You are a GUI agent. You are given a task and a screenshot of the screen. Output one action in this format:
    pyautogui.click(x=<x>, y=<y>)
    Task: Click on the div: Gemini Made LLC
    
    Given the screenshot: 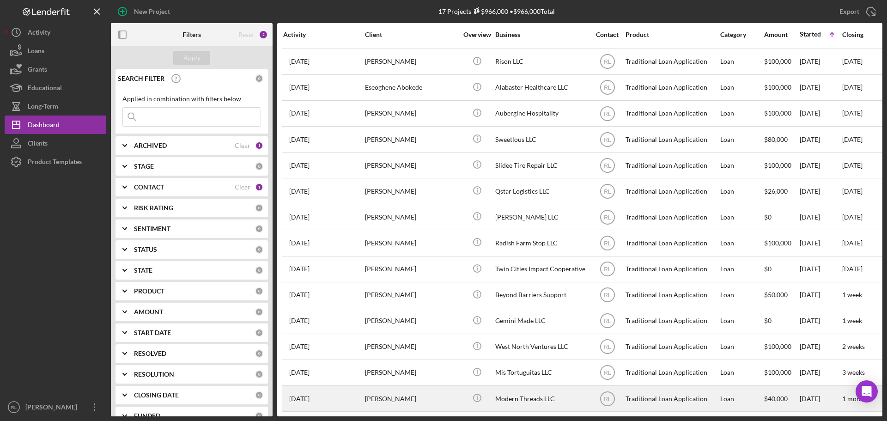 What is the action you would take?
    pyautogui.click(x=541, y=320)
    